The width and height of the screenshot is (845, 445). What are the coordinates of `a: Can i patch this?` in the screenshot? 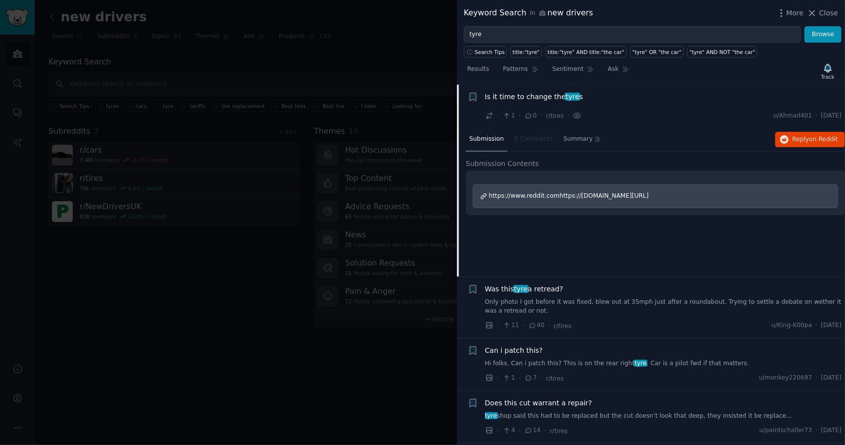 It's located at (514, 350).